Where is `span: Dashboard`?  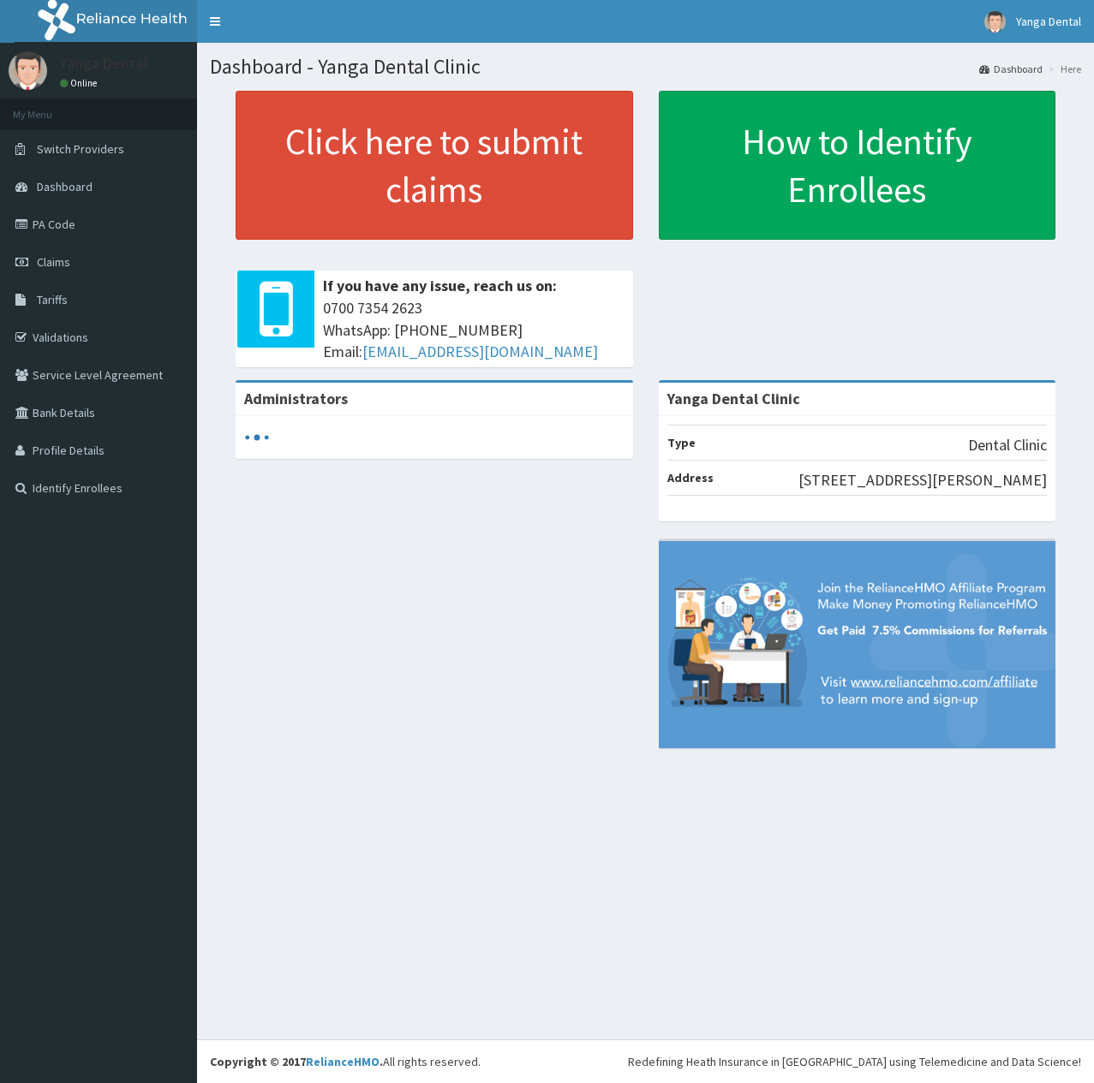 span: Dashboard is located at coordinates (64, 187).